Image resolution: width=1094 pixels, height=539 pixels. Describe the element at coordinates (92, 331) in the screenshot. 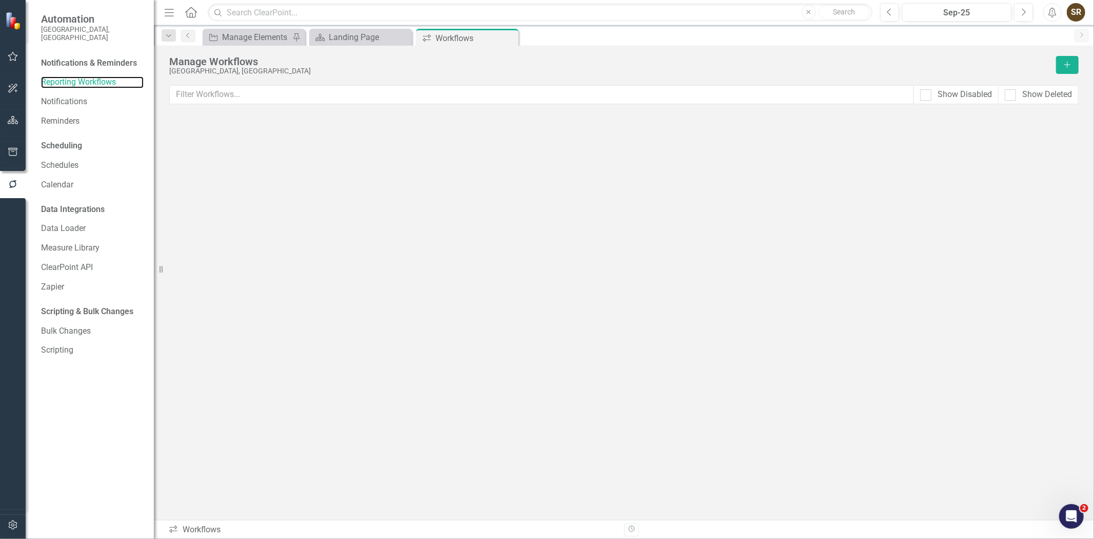

I see `a: Bulk Changes` at that location.